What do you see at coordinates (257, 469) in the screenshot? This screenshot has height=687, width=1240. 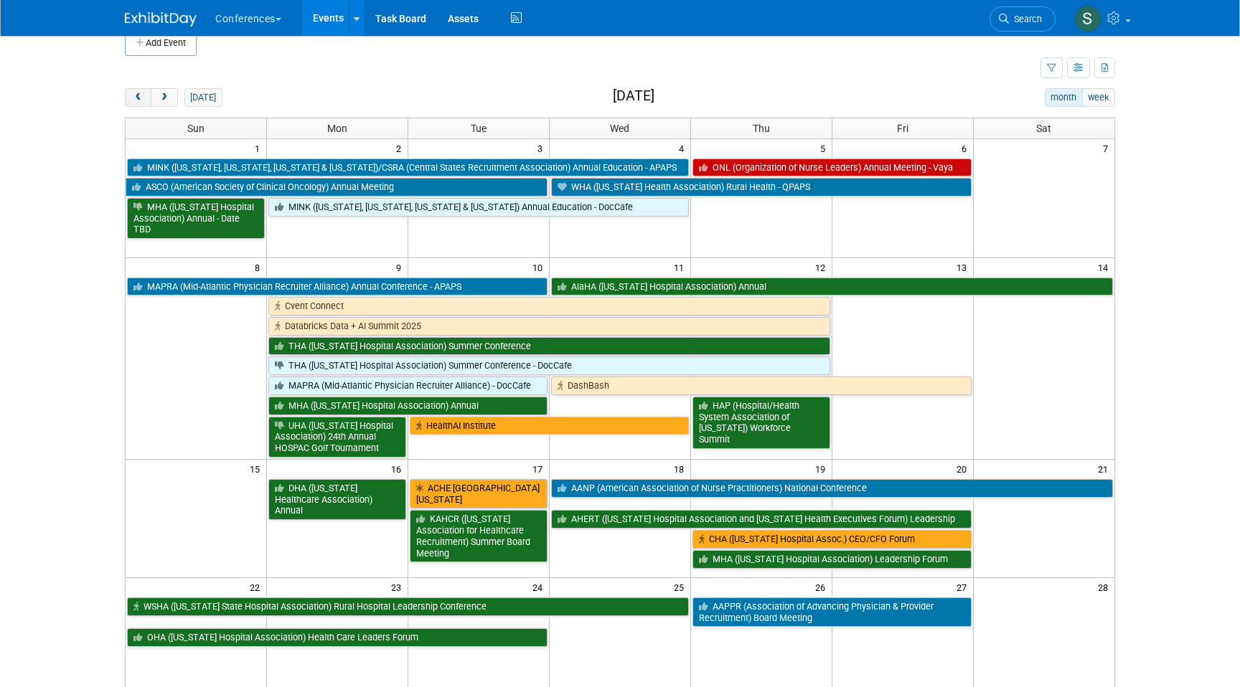 I see `span: 15` at bounding box center [257, 469].